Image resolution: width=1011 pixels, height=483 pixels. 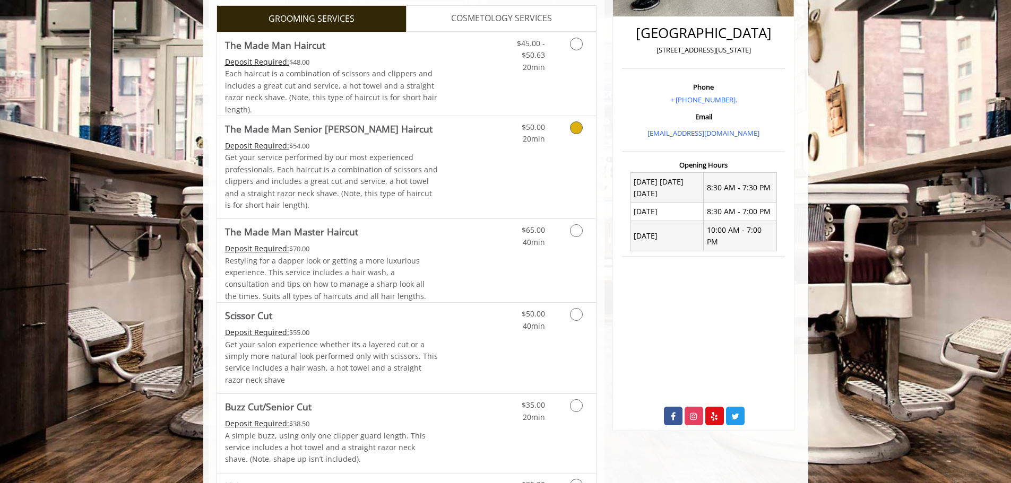 I want to click on h3: Phone, so click(x=703, y=87).